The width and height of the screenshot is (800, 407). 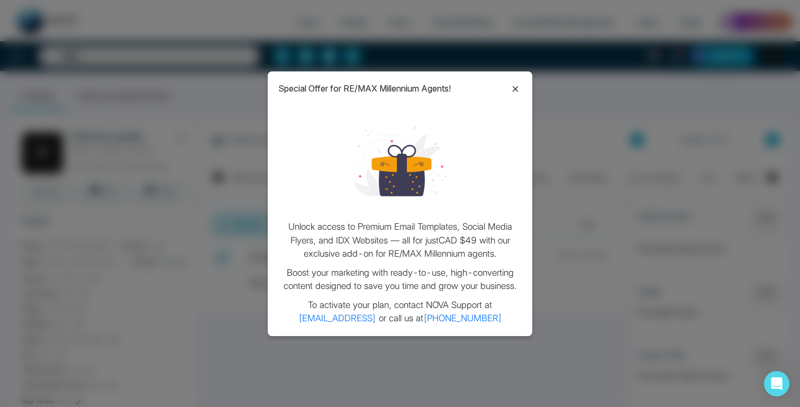 I want to click on p: To activate your plan, contact NOVA Support at or call us at, so click(x=400, y=312).